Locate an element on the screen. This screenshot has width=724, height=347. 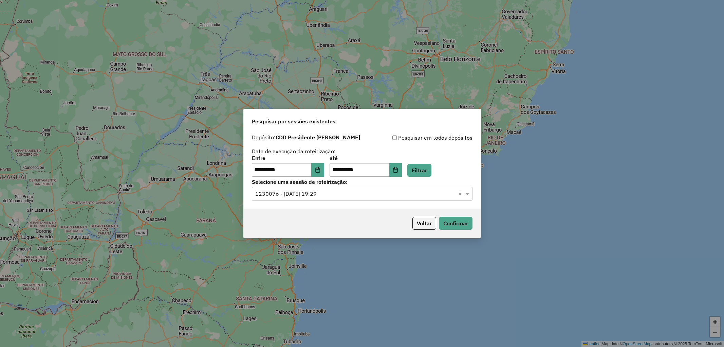
label: até is located at coordinates (366, 158).